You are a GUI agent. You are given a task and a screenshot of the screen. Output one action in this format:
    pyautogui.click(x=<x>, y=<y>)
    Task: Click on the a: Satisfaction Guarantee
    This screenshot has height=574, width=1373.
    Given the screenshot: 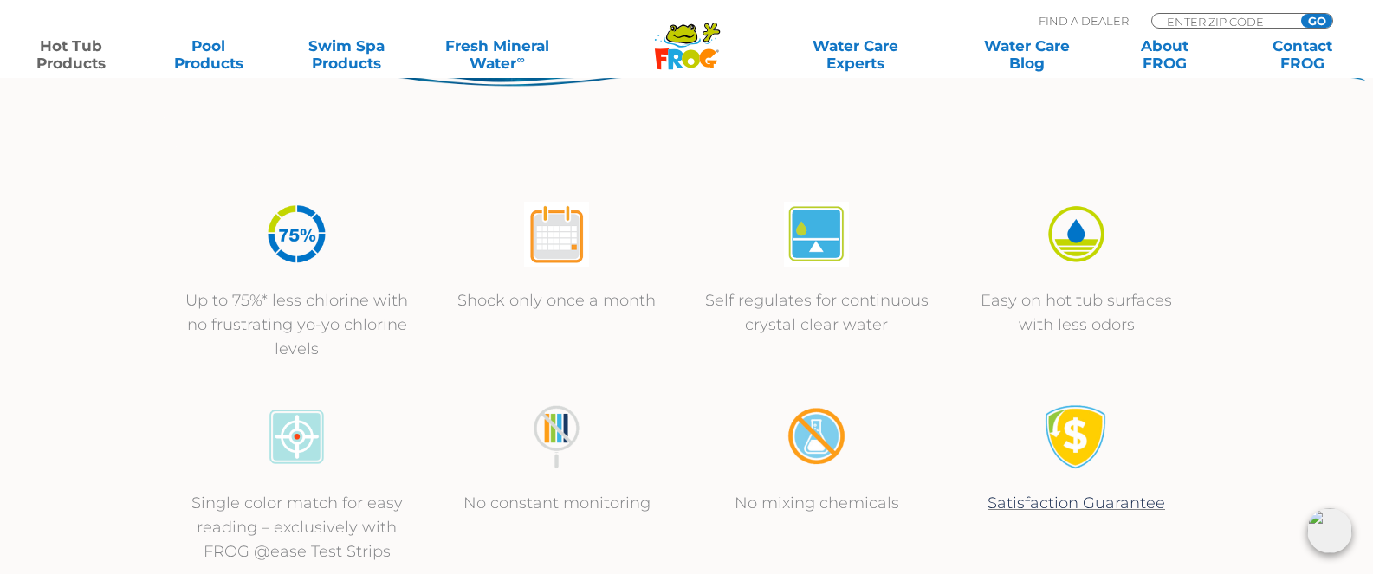 What is the action you would take?
    pyautogui.click(x=1076, y=503)
    